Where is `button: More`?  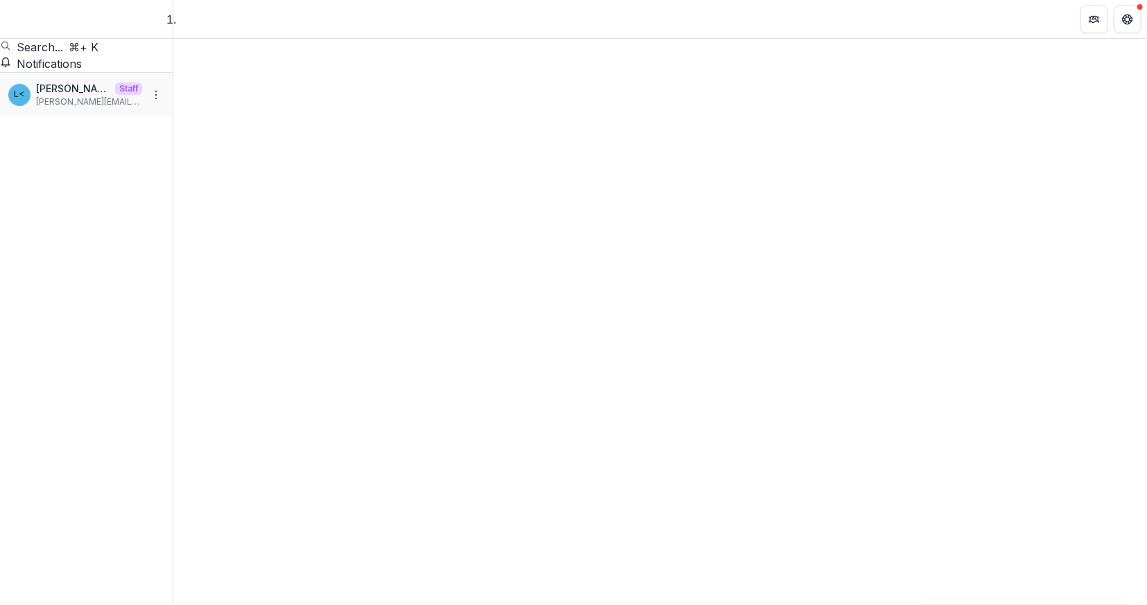
button: More is located at coordinates (156, 95).